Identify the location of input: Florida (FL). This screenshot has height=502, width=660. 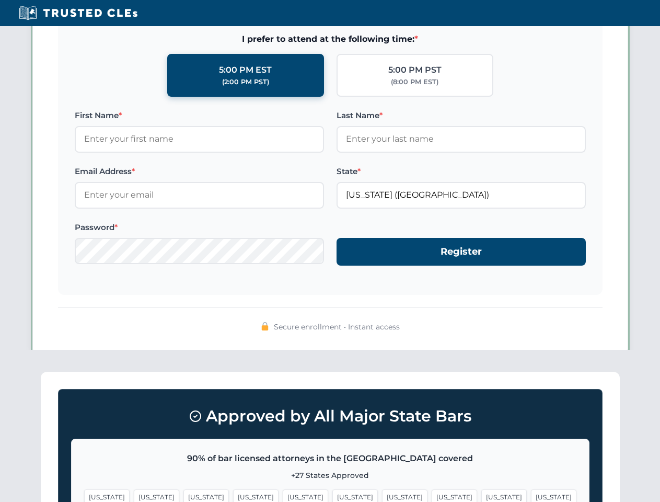
(461, 195).